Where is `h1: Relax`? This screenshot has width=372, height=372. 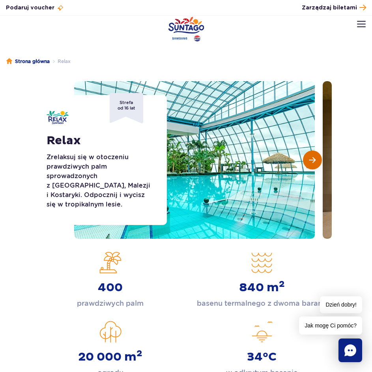
h1: Relax is located at coordinates (101, 141).